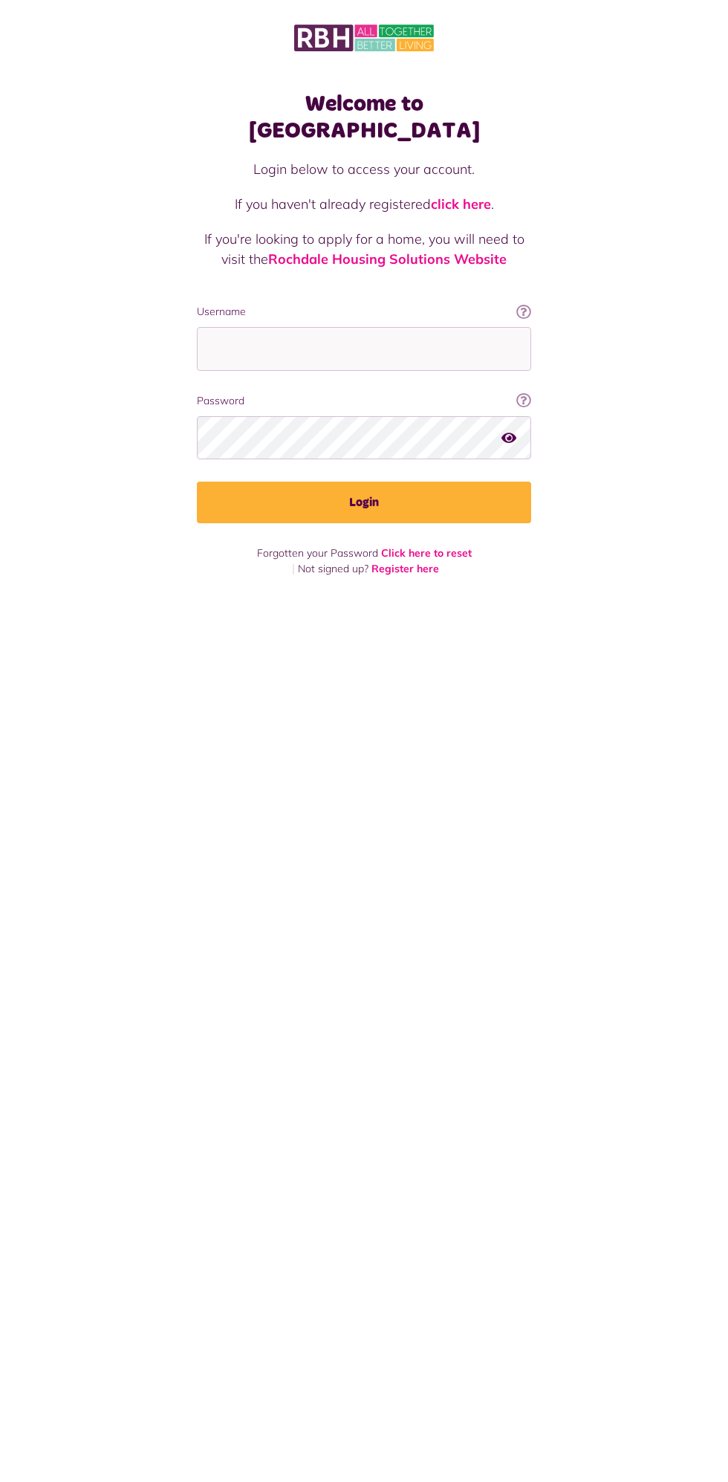 The width and height of the screenshot is (728, 1482). What do you see at coordinates (333, 568) in the screenshot?
I see `span: Not signed up?` at bounding box center [333, 568].